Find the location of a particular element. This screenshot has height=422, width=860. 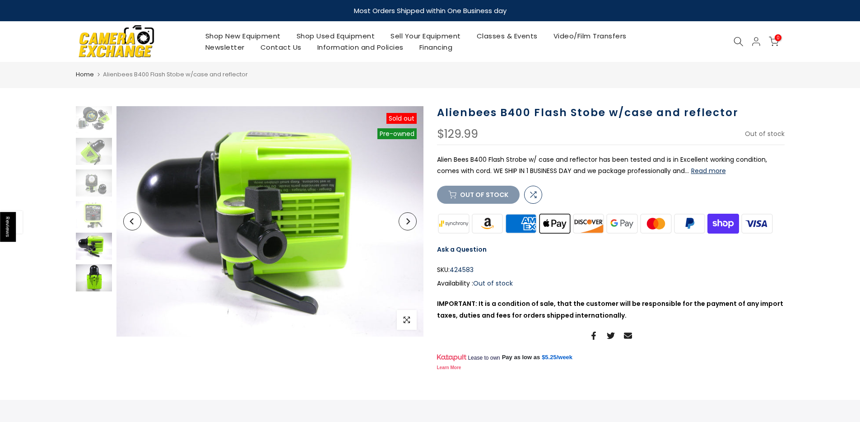

h1: Alienbees B400 Flash Stobe w/case and reflector is located at coordinates (611, 112).